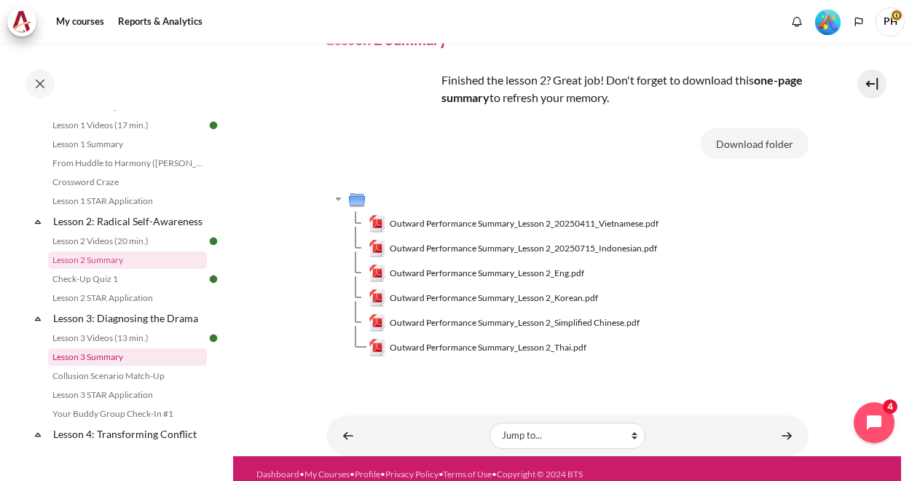 The image size is (912, 481). What do you see at coordinates (327, 474) in the screenshot?
I see `a: My Courses` at bounding box center [327, 474].